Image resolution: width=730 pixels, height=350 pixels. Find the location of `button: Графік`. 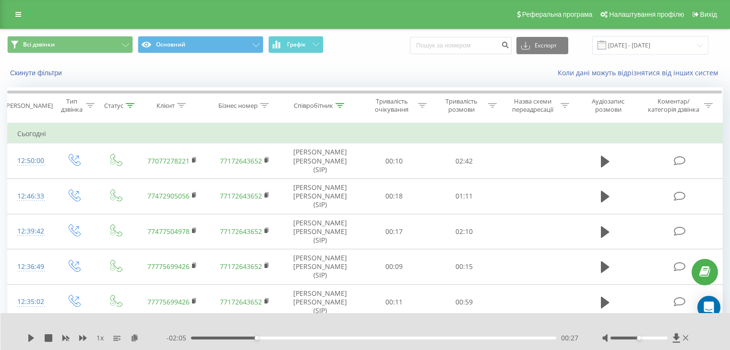

button: Графік is located at coordinates (296, 45).